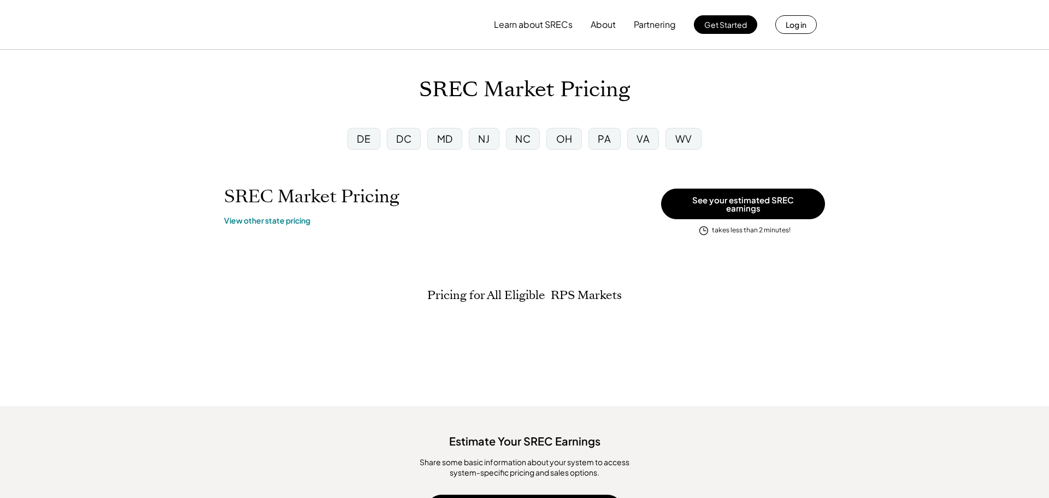 This screenshot has height=498, width=1049. Describe the element at coordinates (796, 25) in the screenshot. I see `button: Log in` at that location.